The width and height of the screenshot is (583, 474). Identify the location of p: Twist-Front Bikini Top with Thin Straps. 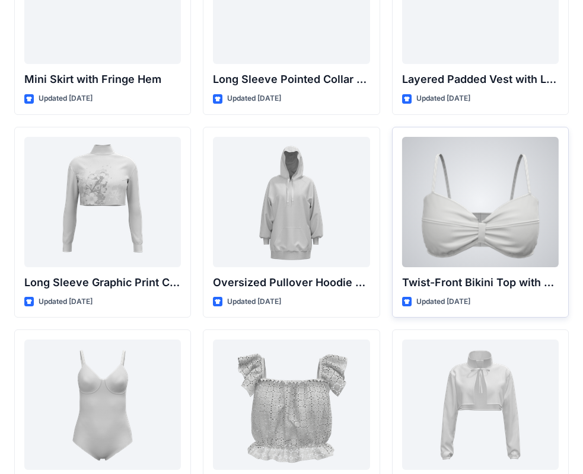
(480, 283).